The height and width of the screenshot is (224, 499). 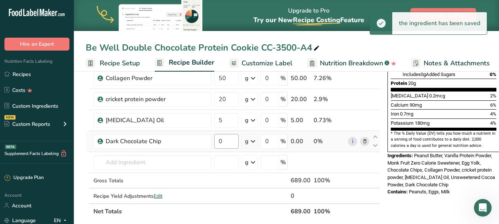 I want to click on span: Nutrition Breakdown, so click(x=351, y=63).